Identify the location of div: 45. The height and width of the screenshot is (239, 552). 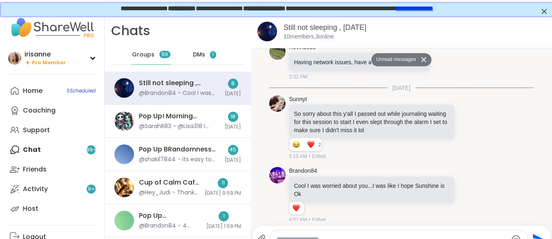
(233, 150).